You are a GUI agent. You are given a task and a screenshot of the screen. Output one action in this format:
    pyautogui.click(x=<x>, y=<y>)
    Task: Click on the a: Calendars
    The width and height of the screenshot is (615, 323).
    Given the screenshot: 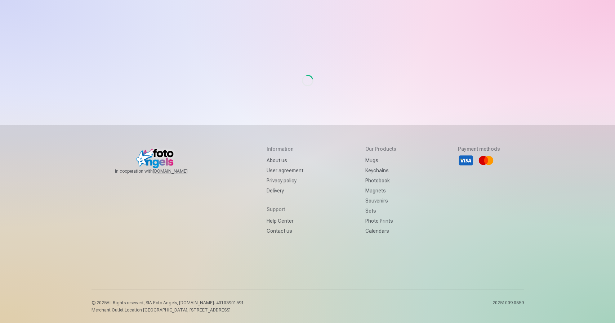 What is the action you would take?
    pyautogui.click(x=381, y=231)
    